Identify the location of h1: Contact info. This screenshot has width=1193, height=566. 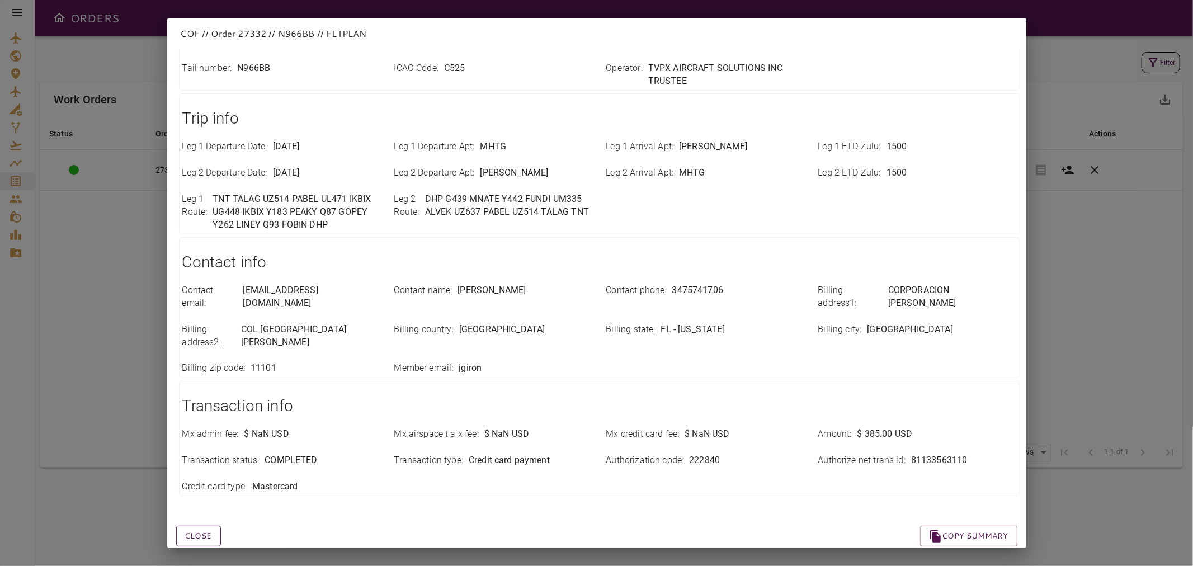
(600, 262).